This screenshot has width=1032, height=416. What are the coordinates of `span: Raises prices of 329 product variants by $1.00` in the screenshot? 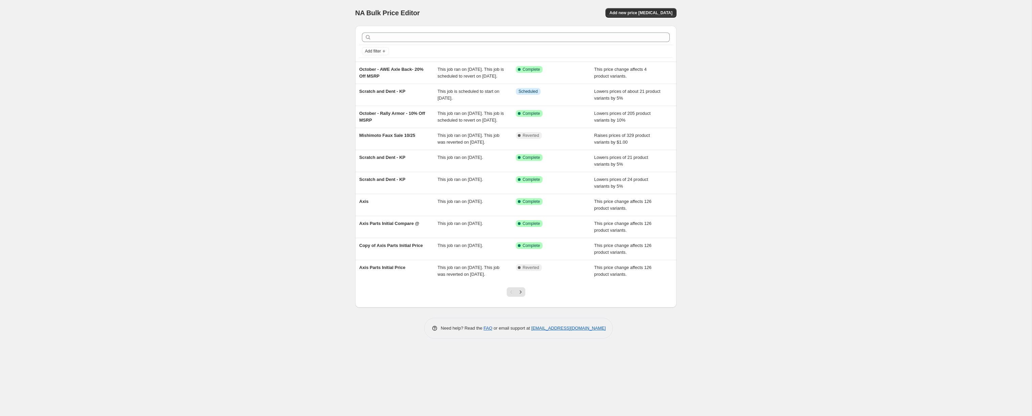 It's located at (622, 138).